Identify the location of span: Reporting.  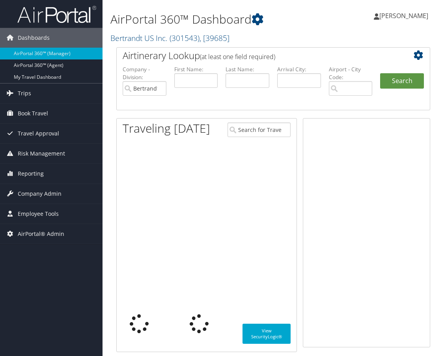
(31, 174).